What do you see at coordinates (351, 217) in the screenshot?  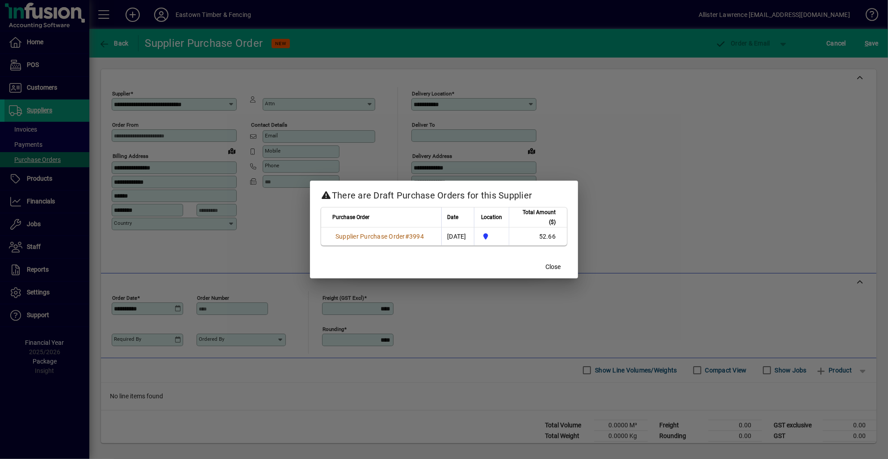 I see `span: Purchase Order` at bounding box center [351, 217].